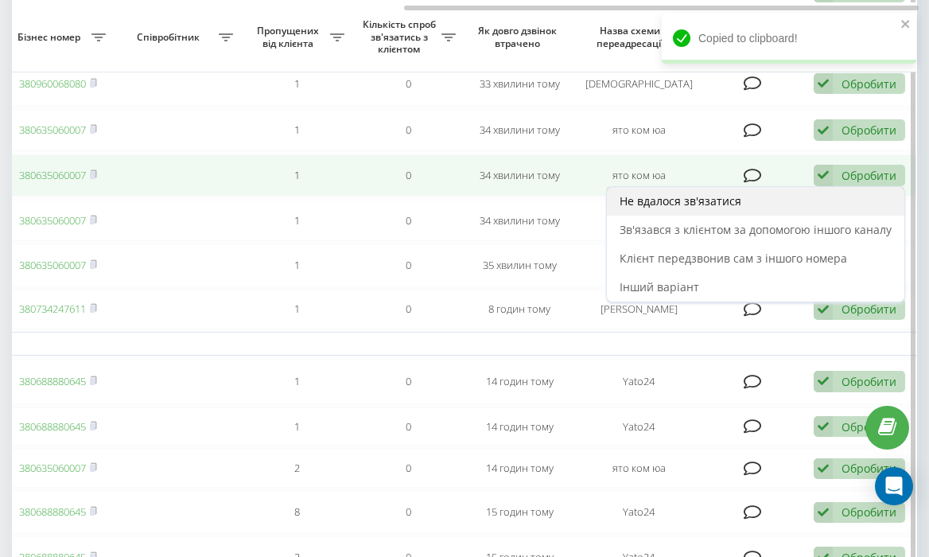 The height and width of the screenshot is (557, 929). Describe the element at coordinates (519, 309) in the screenshot. I see `td: 8 годин тому` at that location.